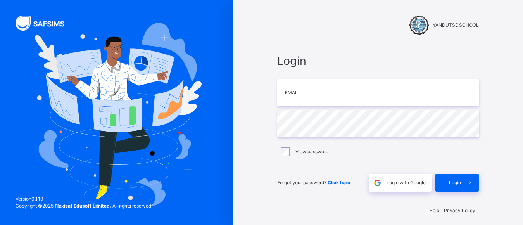 Image resolution: width=523 pixels, height=225 pixels. I want to click on img: Hero Image, so click(116, 115).